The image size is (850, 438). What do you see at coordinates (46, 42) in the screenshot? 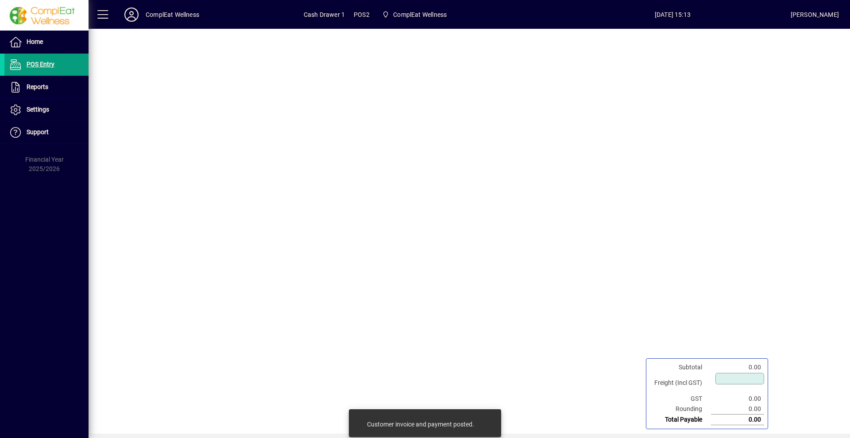
I see `a: Home` at bounding box center [46, 42].